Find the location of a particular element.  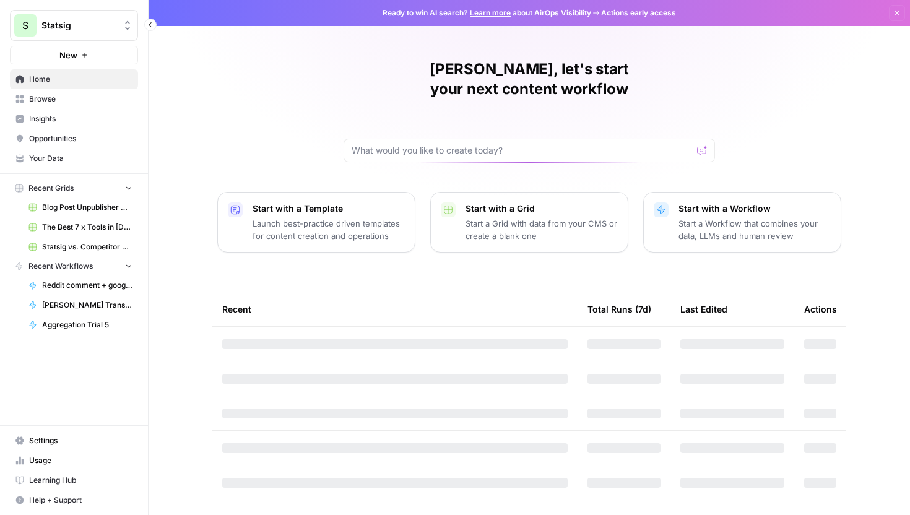

span: Aggregation Trial 5 is located at coordinates (87, 325).